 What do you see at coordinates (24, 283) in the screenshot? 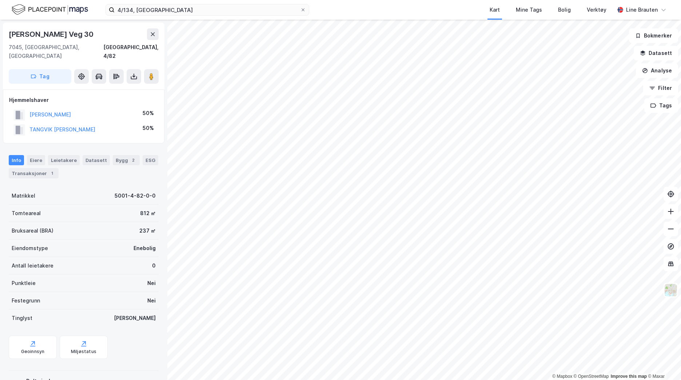
I see `div: Punktleie` at bounding box center [24, 283].